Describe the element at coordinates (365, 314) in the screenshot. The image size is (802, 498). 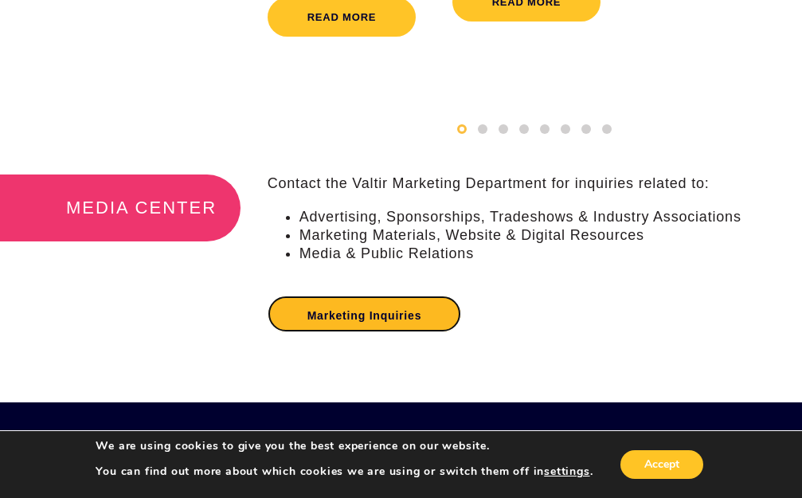
I see `a: Marketing Inquiries` at that location.